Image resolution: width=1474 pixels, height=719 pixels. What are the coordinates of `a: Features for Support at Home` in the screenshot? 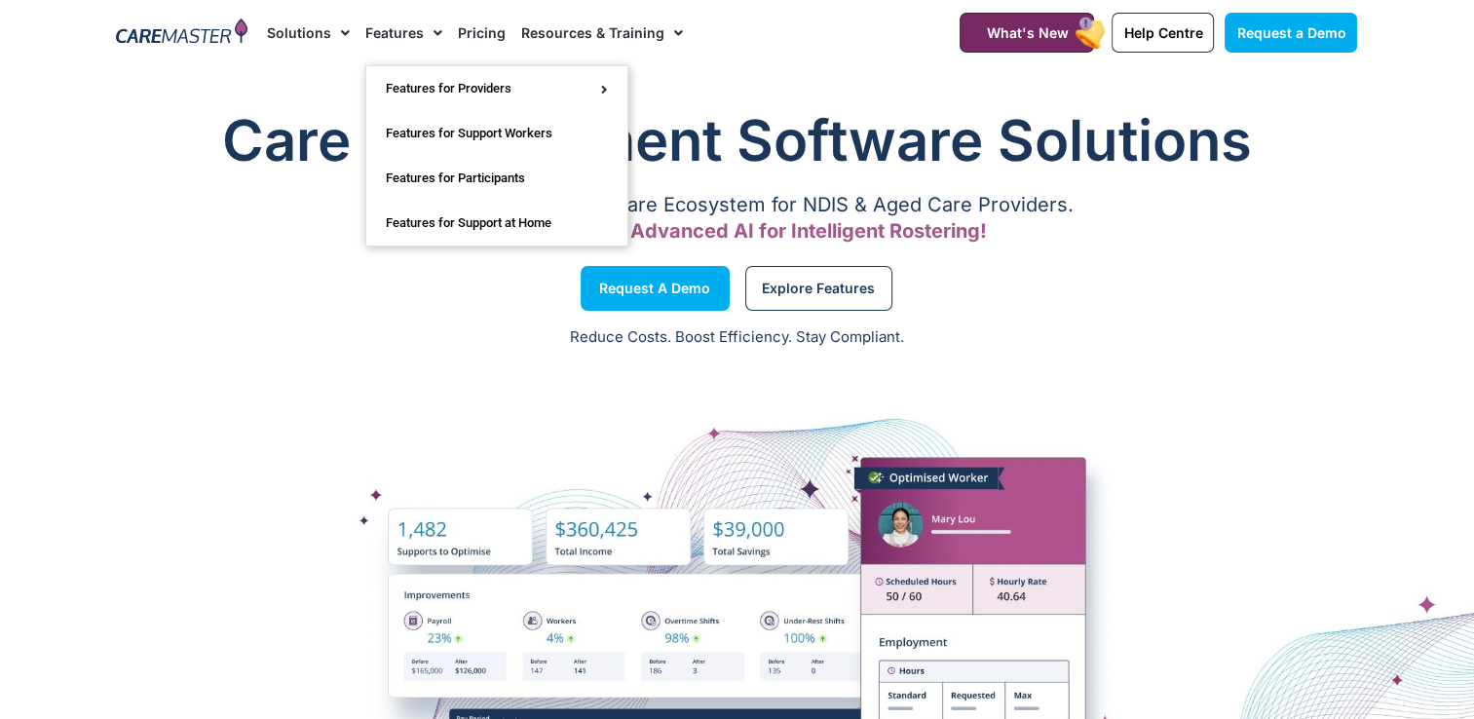 It's located at (497, 223).